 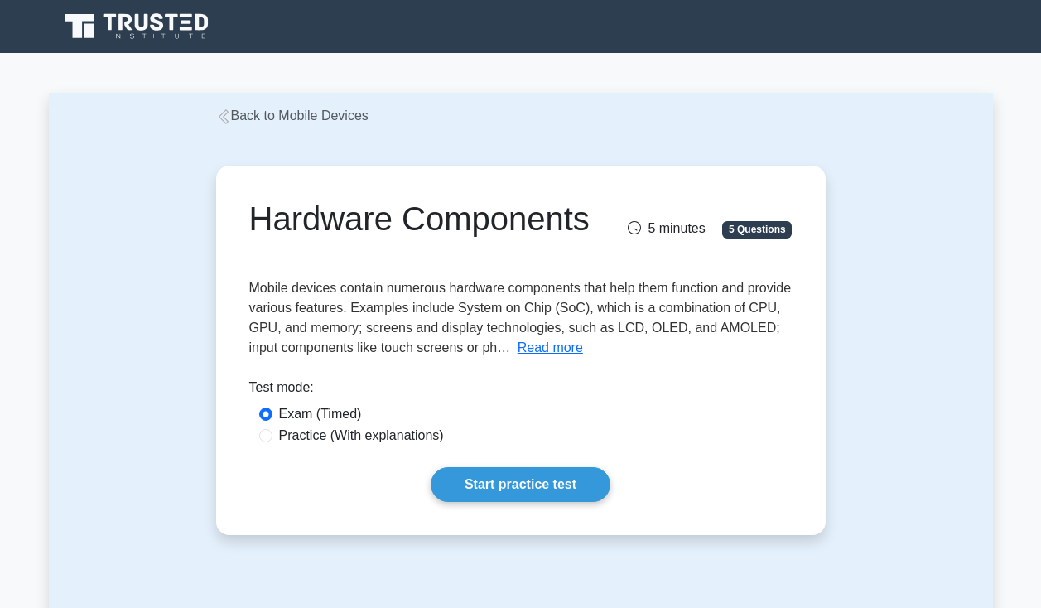 I want to click on a: Back to Mobile Devices, so click(x=292, y=115).